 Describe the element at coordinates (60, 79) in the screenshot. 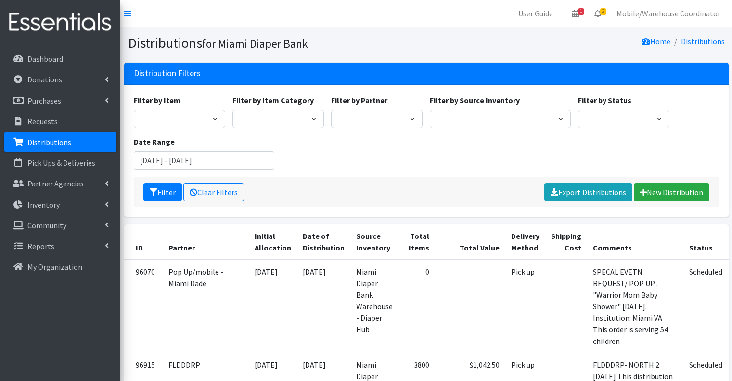

I see `a: Donations` at that location.